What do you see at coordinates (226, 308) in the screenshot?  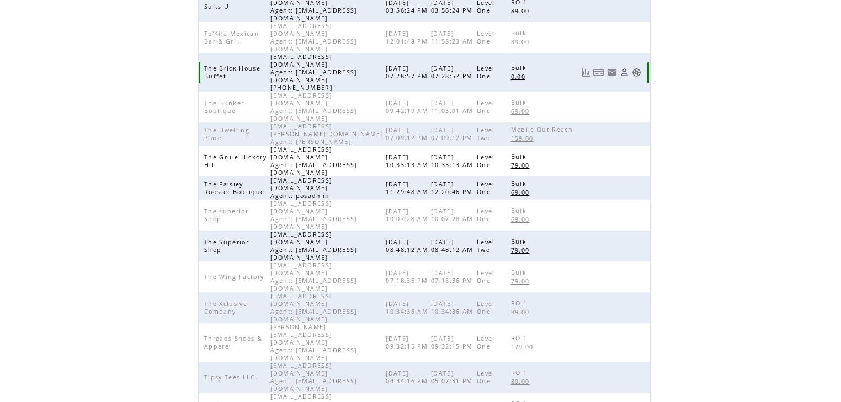 I see `span: The Xclusive Company` at bounding box center [226, 308].